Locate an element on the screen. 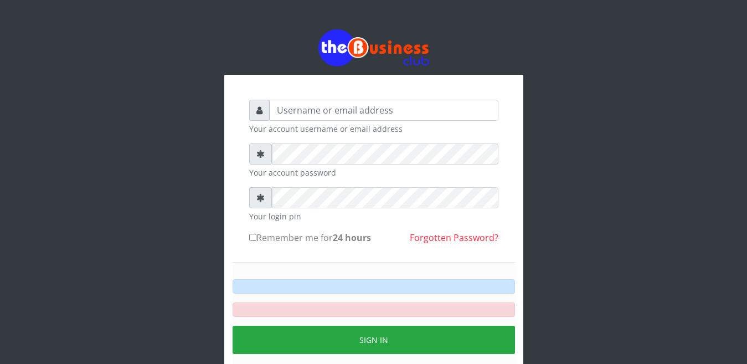 This screenshot has height=364, width=747. a: Forgotten Password? is located at coordinates (454, 238).